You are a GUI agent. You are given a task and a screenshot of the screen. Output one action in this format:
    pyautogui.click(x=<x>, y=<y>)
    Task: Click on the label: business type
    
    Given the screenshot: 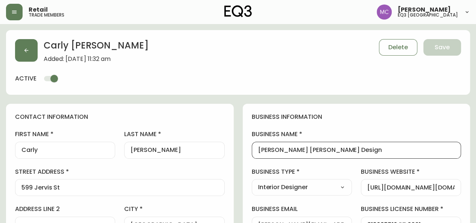 What is the action you would take?
    pyautogui.click(x=302, y=172)
    